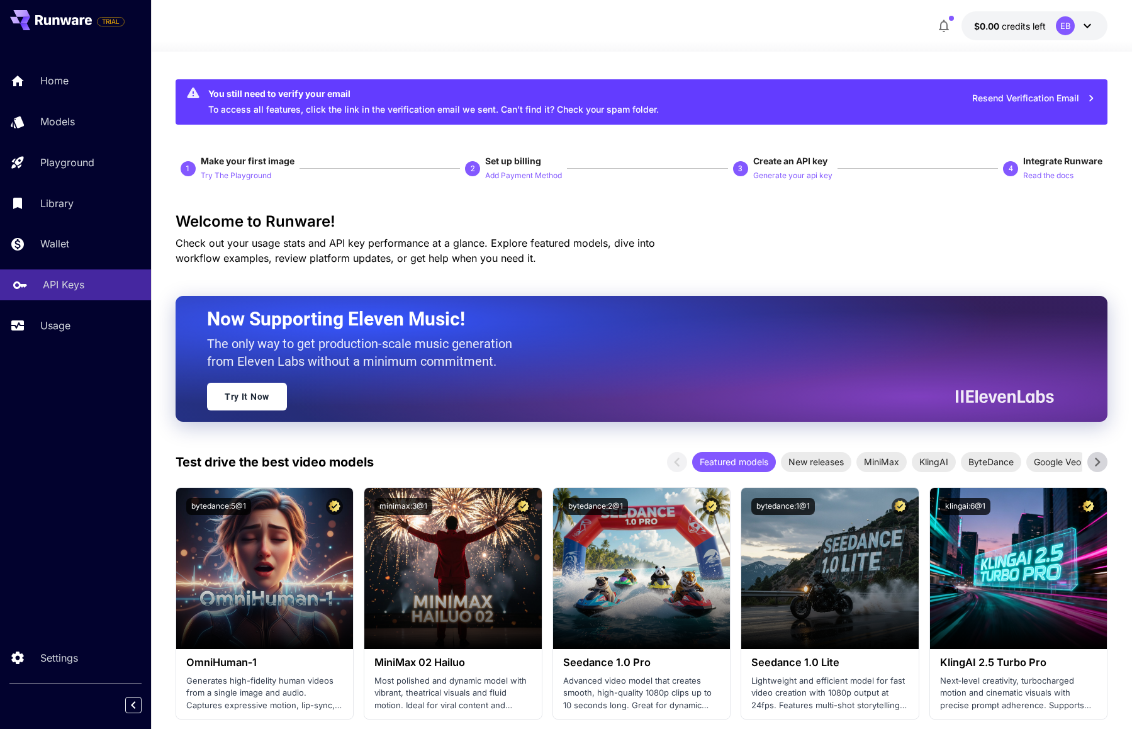 Image resolution: width=1132 pixels, height=729 pixels. Describe the element at coordinates (790, 160) in the screenshot. I see `span: Create an API key` at that location.